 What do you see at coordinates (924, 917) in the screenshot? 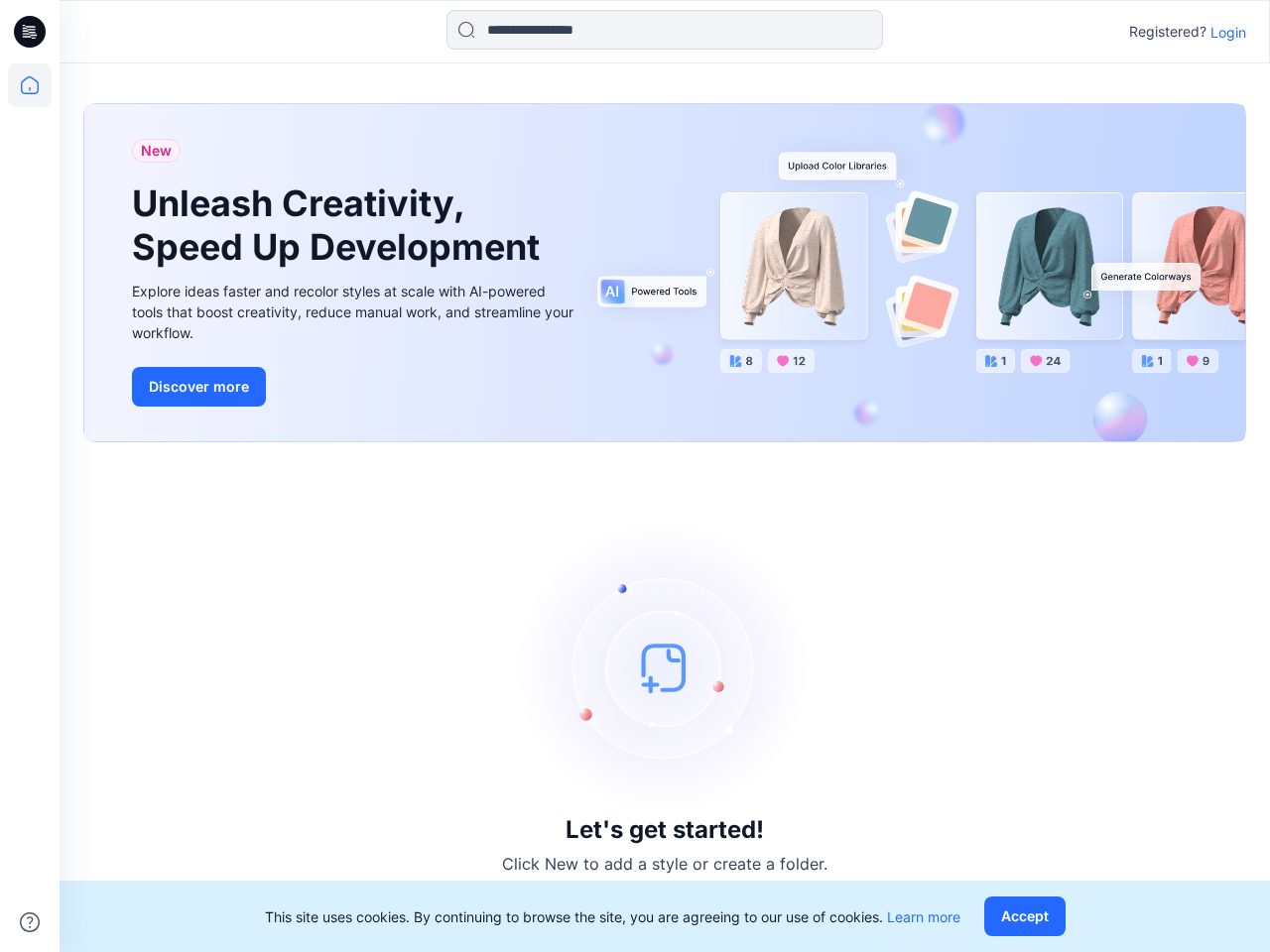
I see `a: Learn more` at bounding box center [924, 917].